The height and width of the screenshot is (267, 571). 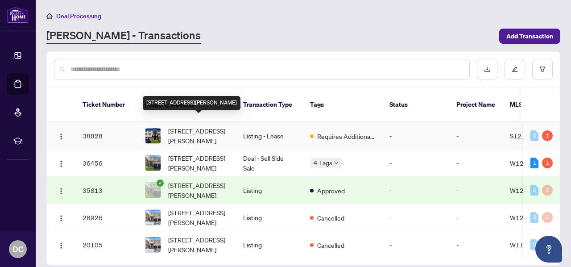 I want to click on td: 38828, so click(x=107, y=136).